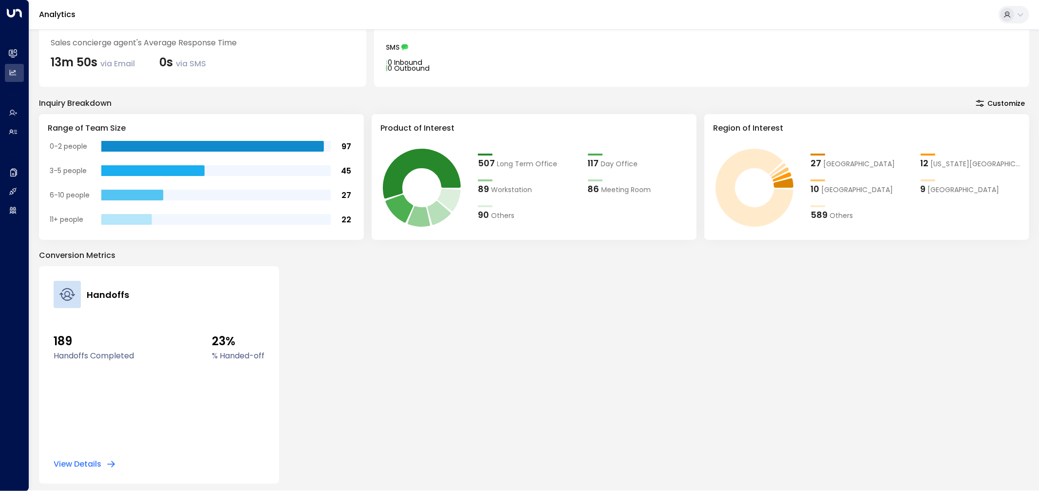 This screenshot has height=491, width=1039. I want to click on button: View Details, so click(85, 464).